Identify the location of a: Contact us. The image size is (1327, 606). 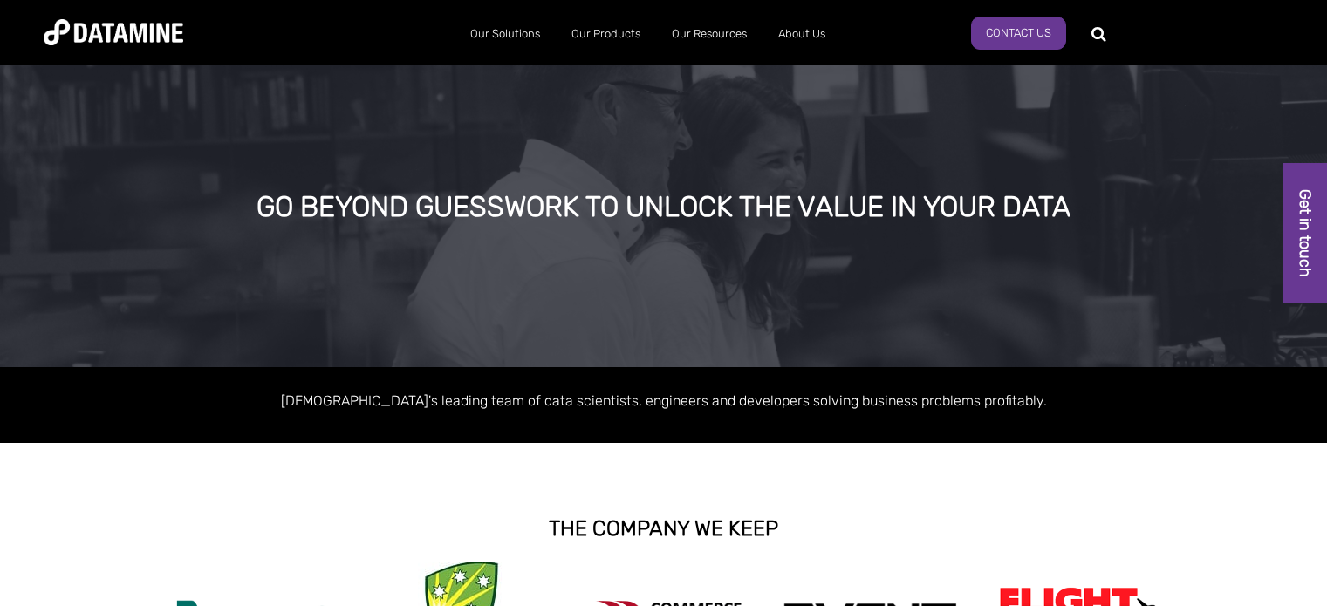
(1018, 33).